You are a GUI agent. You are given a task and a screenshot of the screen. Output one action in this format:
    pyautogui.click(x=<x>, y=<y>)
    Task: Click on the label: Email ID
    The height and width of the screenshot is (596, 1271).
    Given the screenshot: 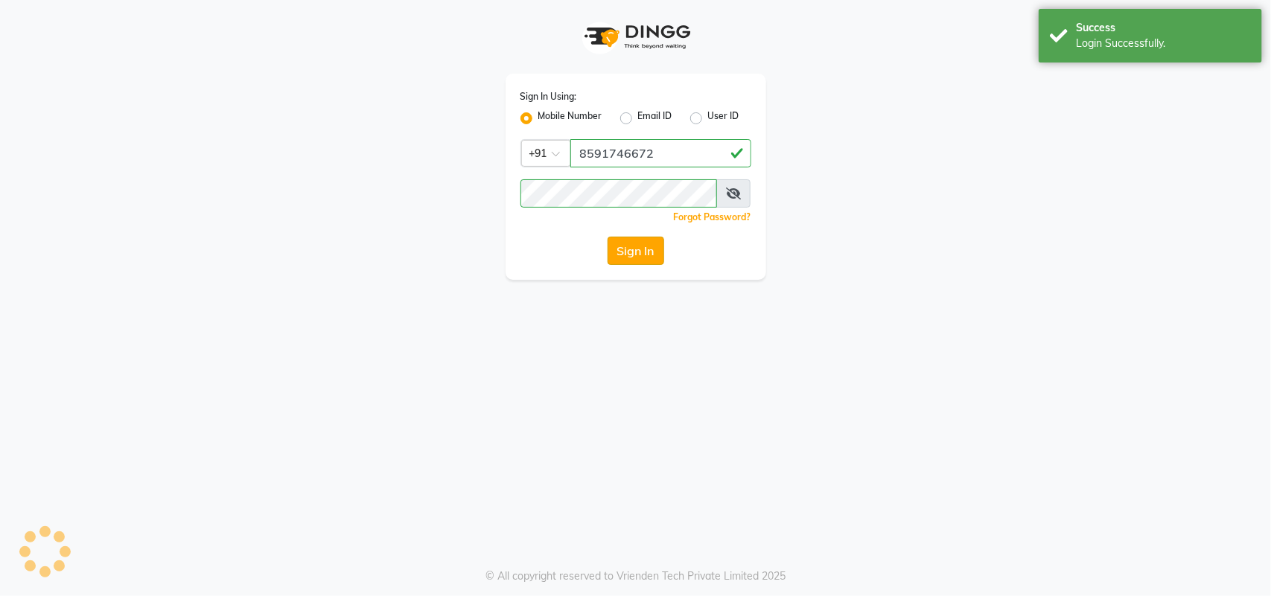 What is the action you would take?
    pyautogui.click(x=655, y=118)
    